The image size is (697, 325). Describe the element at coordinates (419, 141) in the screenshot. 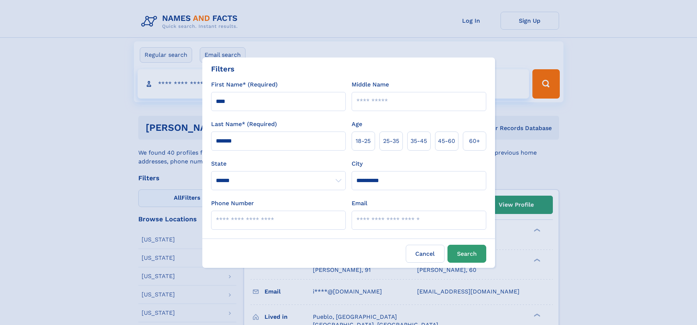

I see `span: 35‑45` at that location.